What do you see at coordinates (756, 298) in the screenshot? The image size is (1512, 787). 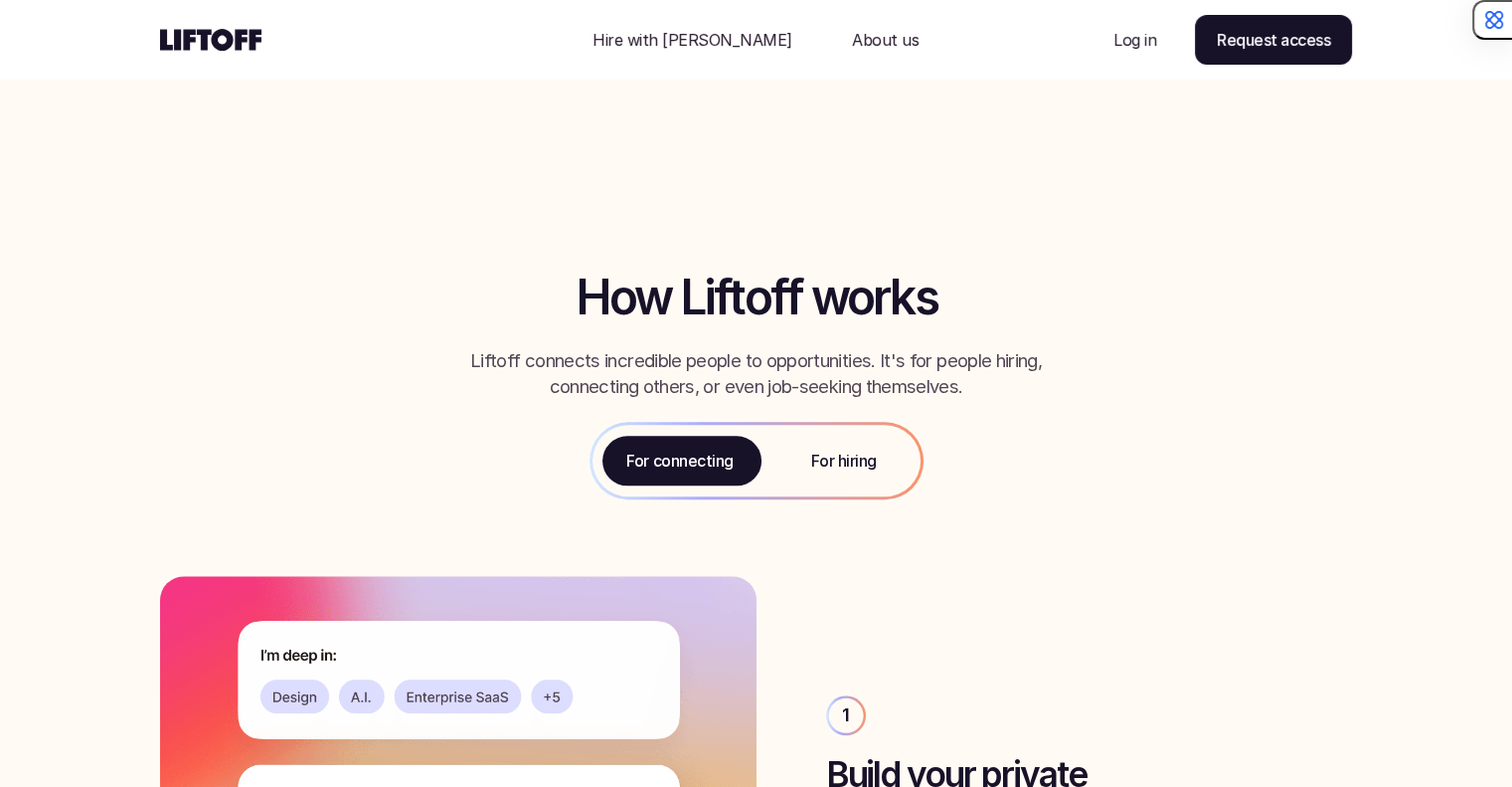 I see `h2: How Liftoff works` at bounding box center [756, 298].